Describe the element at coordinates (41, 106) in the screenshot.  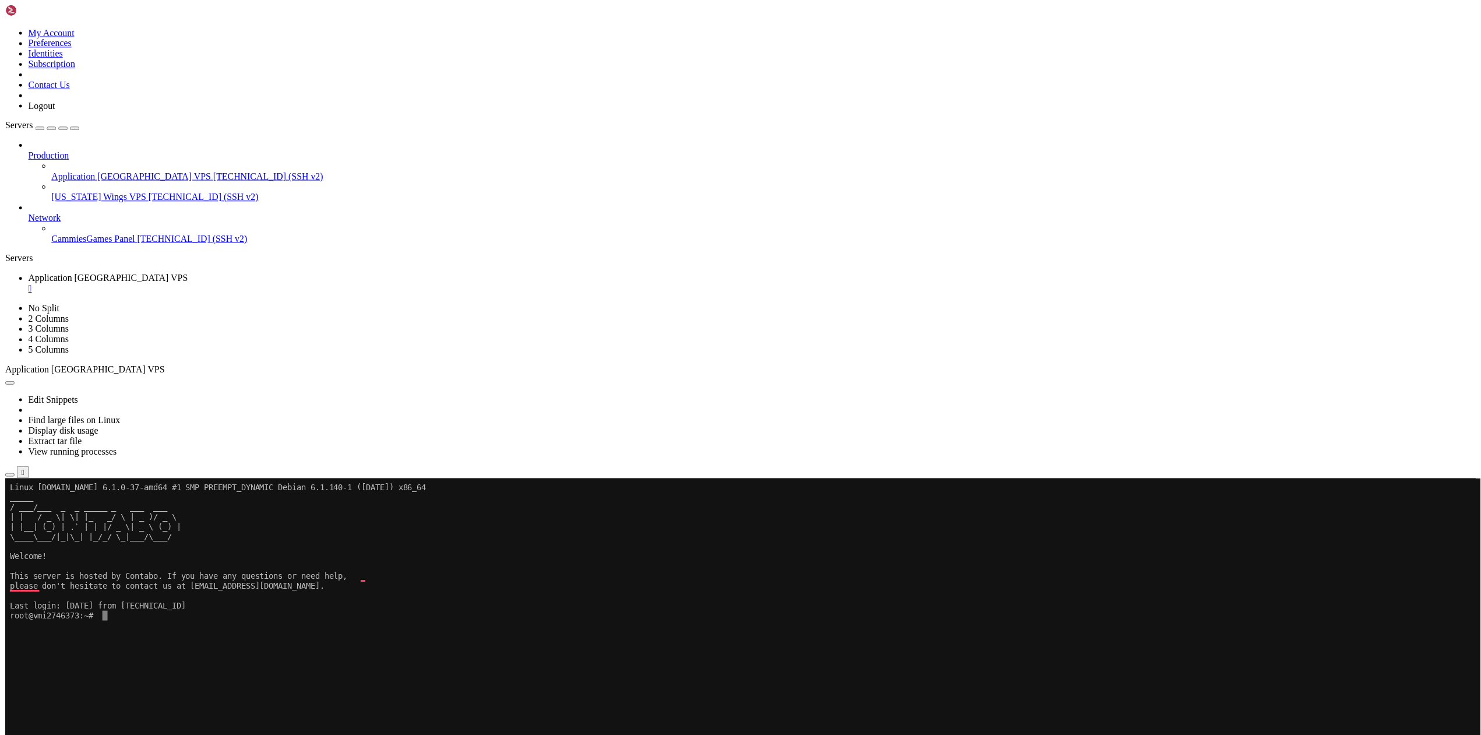
I see `a: Logout` at that location.